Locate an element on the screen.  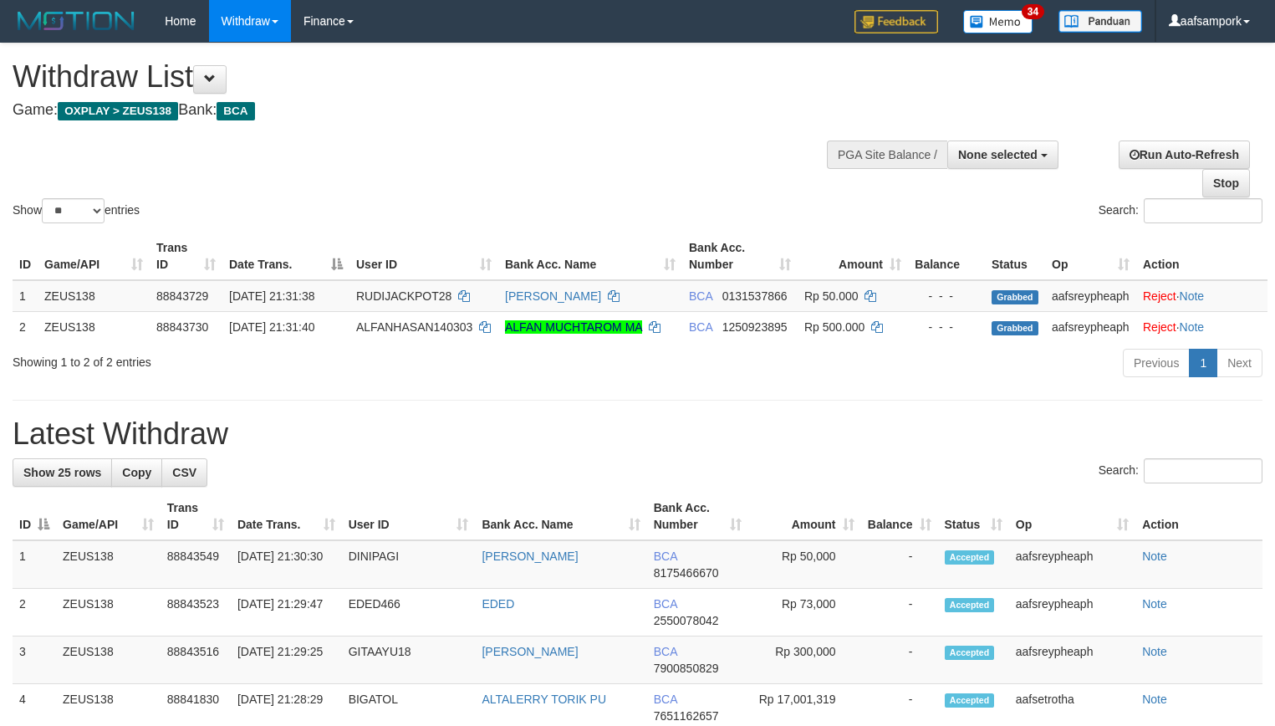
th: Status: activate to sort column ascending is located at coordinates (973, 516).